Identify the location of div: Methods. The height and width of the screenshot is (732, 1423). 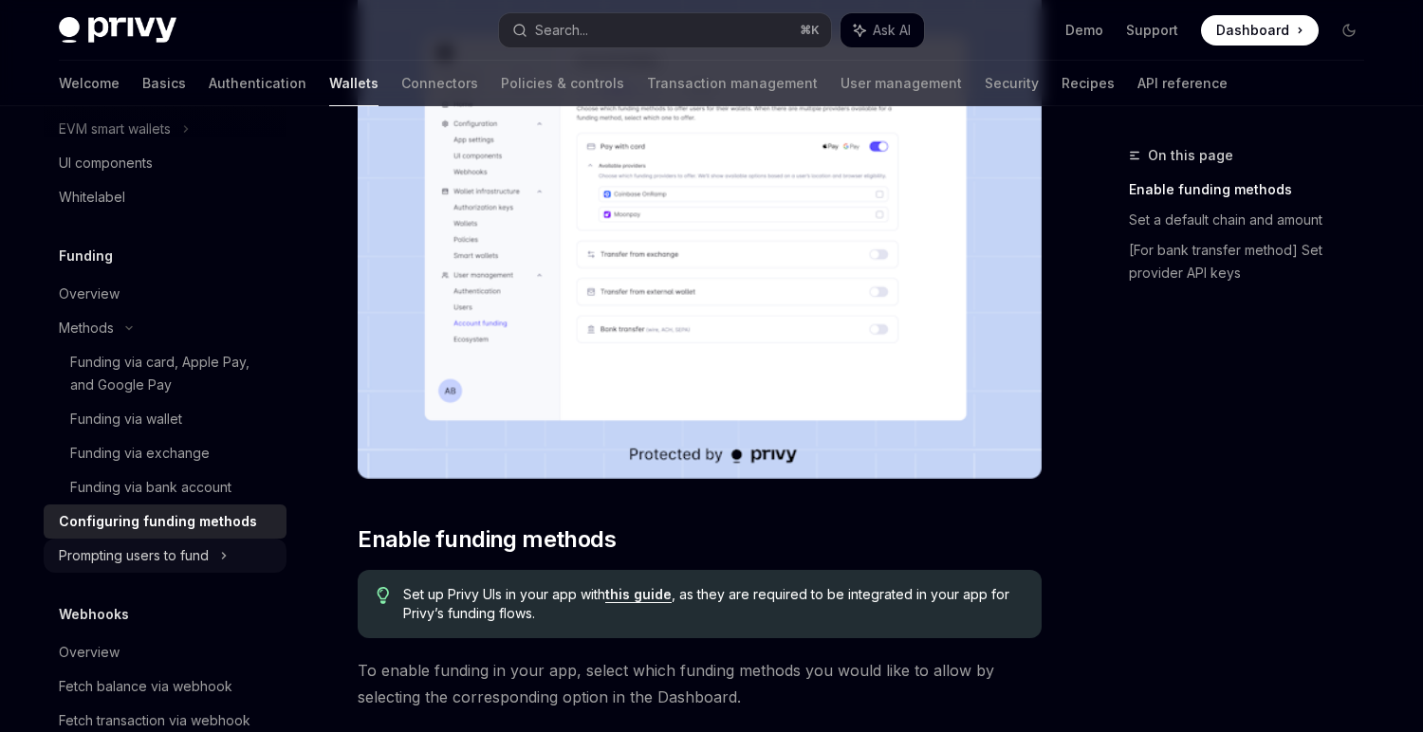
(86, 328).